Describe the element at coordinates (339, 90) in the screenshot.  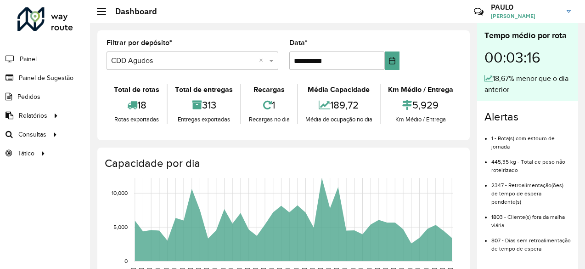
I see `div: Média Capacidade` at that location.